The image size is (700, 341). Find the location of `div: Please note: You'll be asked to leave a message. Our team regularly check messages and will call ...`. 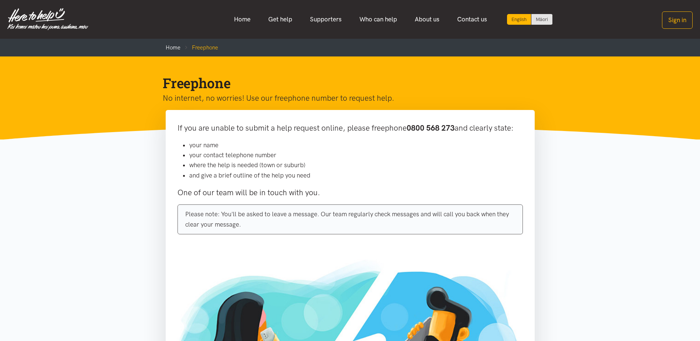

div: Please note: You'll be asked to leave a message. Our team regularly check messages and will call ... is located at coordinates (350, 219).